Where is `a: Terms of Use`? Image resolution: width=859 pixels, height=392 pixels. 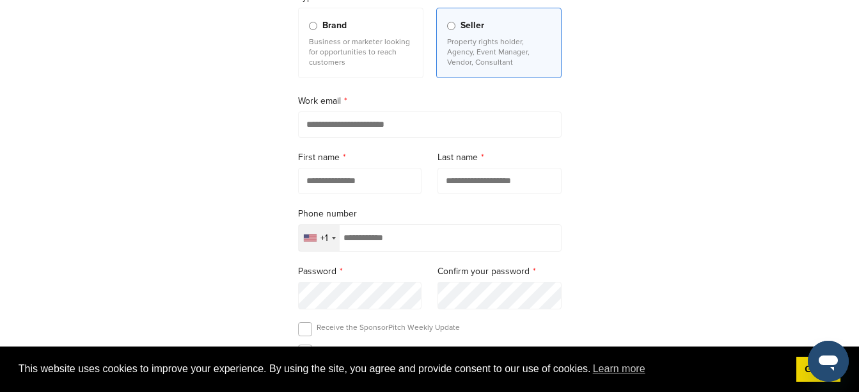
a: Terms of Use is located at coordinates (425, 349).